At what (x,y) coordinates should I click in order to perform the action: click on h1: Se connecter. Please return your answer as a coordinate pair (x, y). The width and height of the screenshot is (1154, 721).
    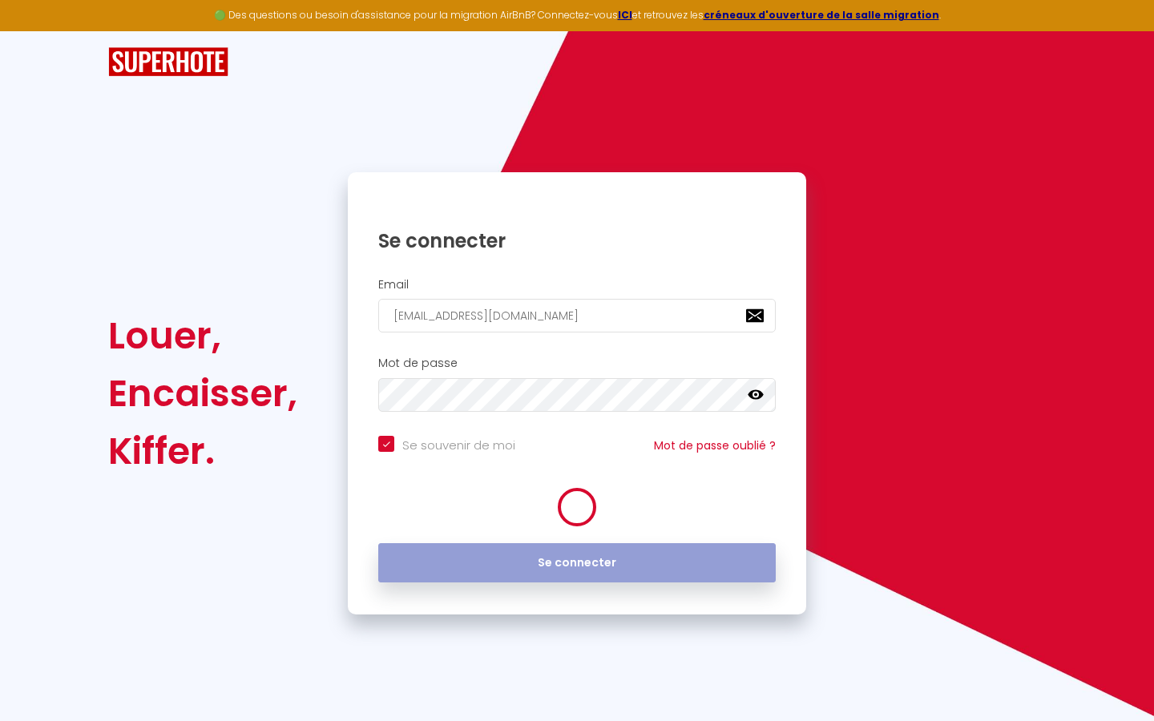
    Looking at the image, I should click on (577, 240).